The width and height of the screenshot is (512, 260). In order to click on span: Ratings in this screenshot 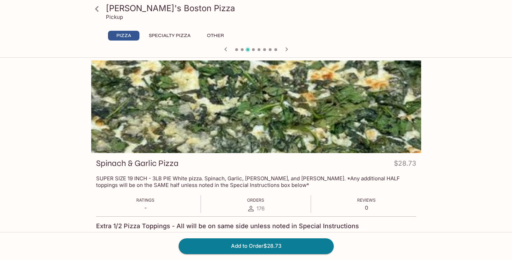, I will do `click(145, 200)`.